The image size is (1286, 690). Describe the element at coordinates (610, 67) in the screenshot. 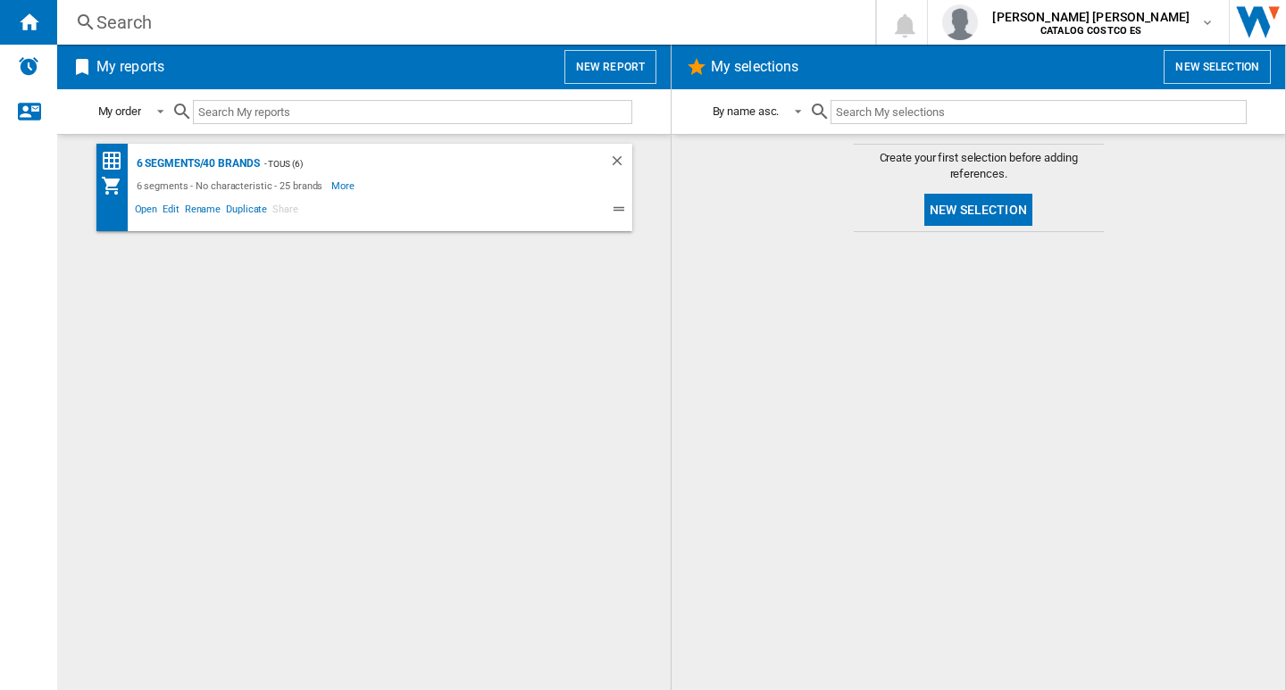

I see `button: New report` at that location.